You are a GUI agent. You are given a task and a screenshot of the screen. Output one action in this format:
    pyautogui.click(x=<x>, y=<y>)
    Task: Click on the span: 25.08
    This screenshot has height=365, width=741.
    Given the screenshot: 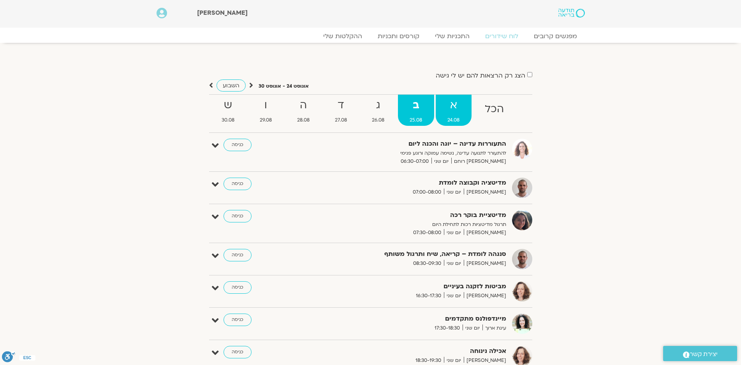 What is the action you would take?
    pyautogui.click(x=416, y=120)
    